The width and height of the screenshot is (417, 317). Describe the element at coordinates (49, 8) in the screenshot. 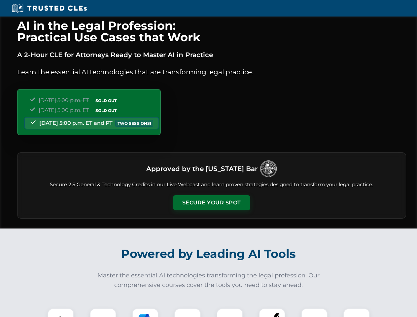

I see `img: Trusted CLEs` at that location.